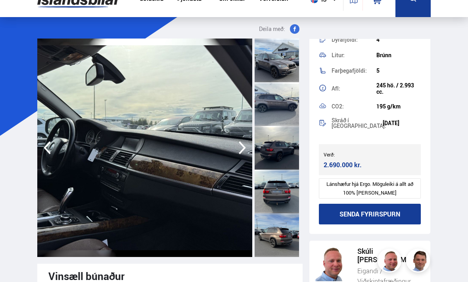 The width and height of the screenshot is (468, 282). Describe the element at coordinates (354, 40) in the screenshot. I see `div: Dyrafjöldi:` at that location.